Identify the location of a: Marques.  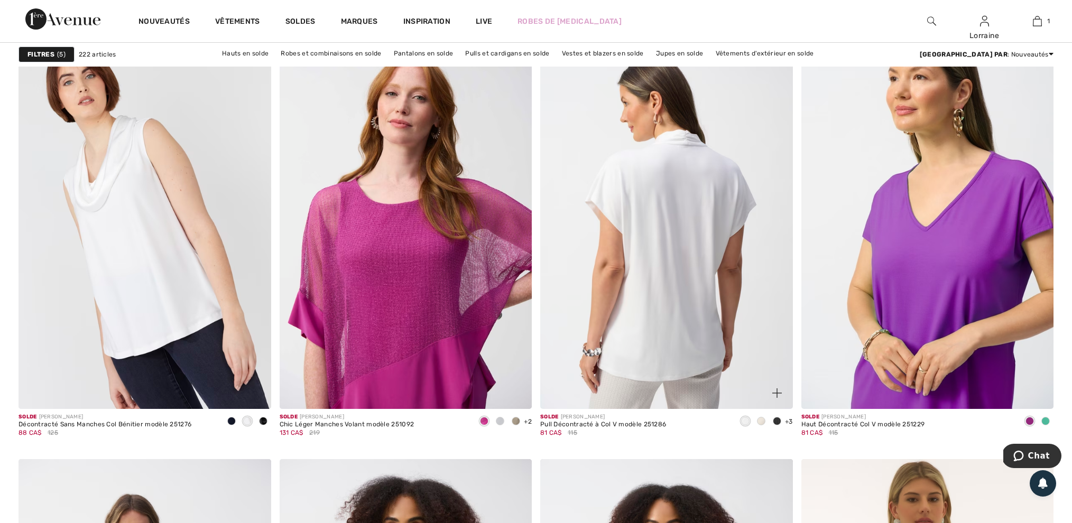
(360, 22).